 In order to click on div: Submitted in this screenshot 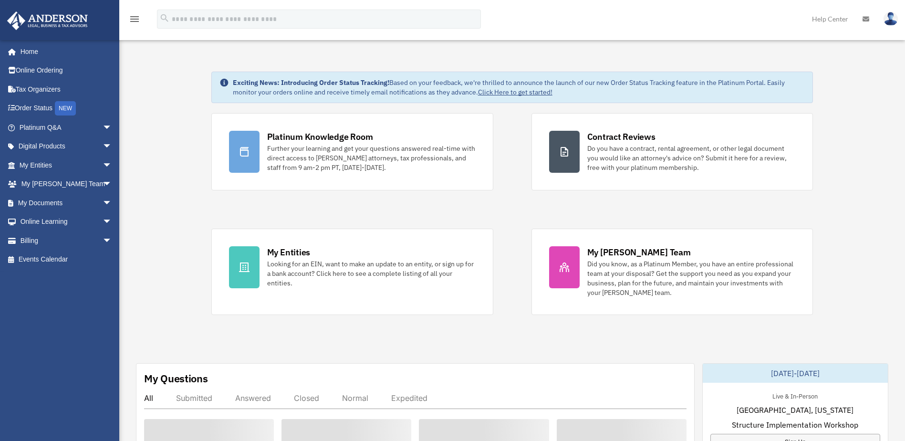, I will do `click(194, 398)`.